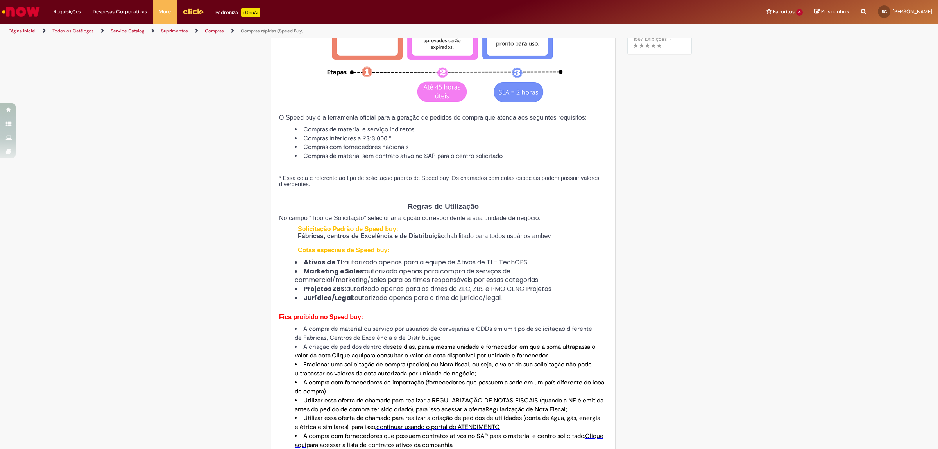  Describe the element at coordinates (799, 12) in the screenshot. I see `span: 4` at that location.